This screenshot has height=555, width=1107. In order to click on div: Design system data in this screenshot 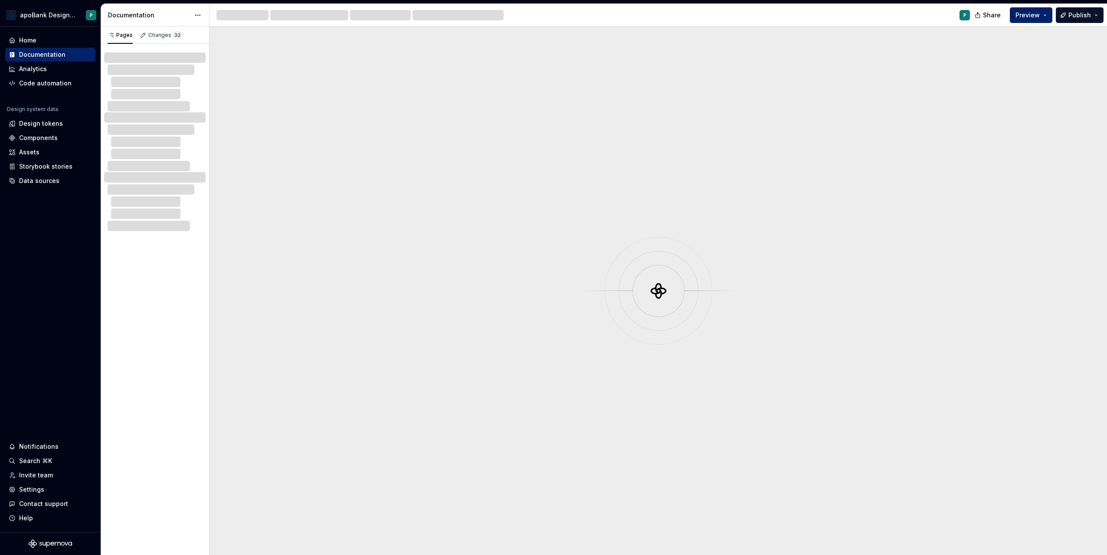, I will do `click(33, 109)`.